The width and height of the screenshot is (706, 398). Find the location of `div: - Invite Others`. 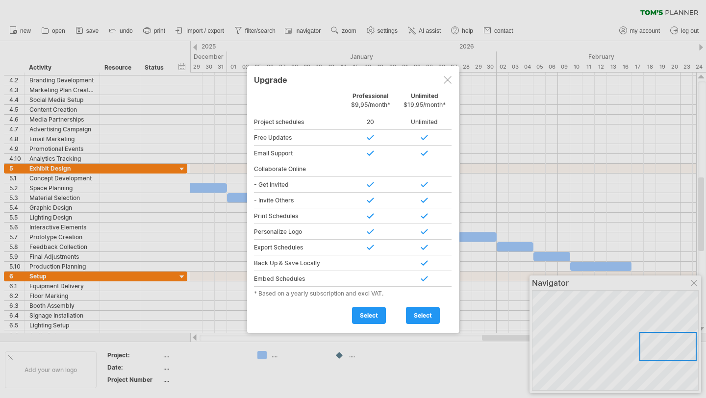

div: - Invite Others is located at coordinates (298, 200).